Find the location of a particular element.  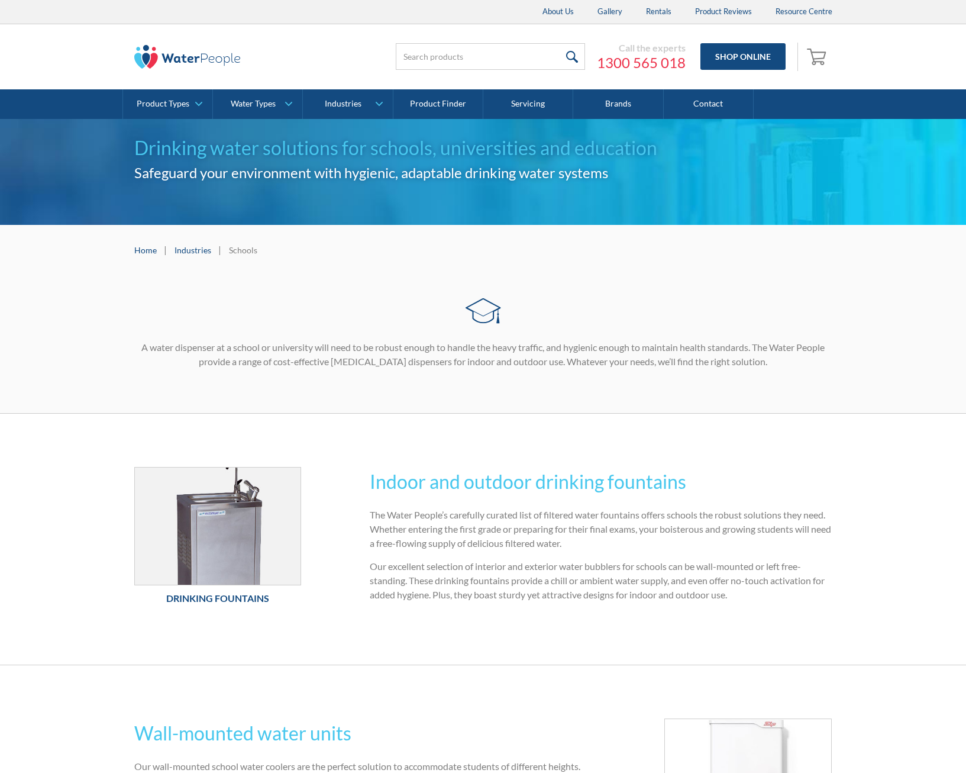

a: Drinking FountainsDrinking Fountains is located at coordinates (218, 539).